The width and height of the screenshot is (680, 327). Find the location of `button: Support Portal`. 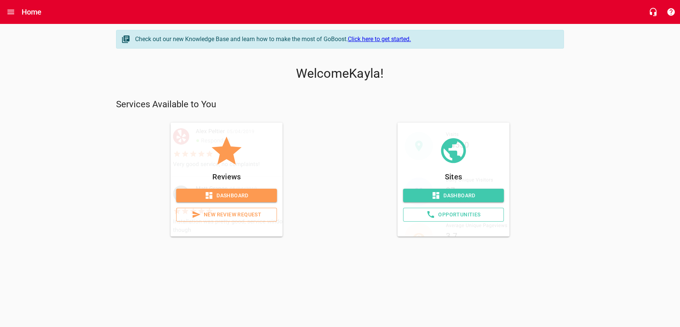

button: Support Portal is located at coordinates (671, 12).